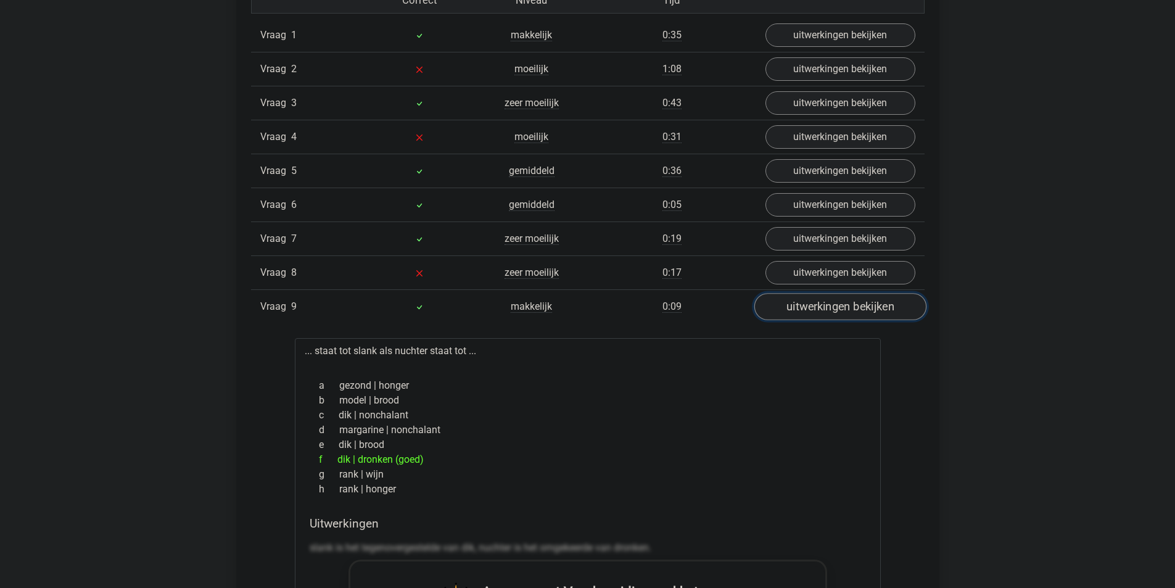 The image size is (1175, 588). I want to click on span: b, so click(329, 400).